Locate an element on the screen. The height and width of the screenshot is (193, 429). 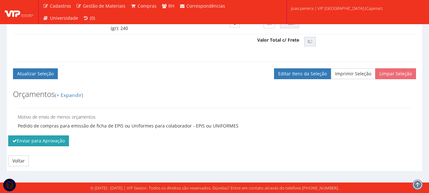
button: Enviar para Aprovação is located at coordinates (38, 141).